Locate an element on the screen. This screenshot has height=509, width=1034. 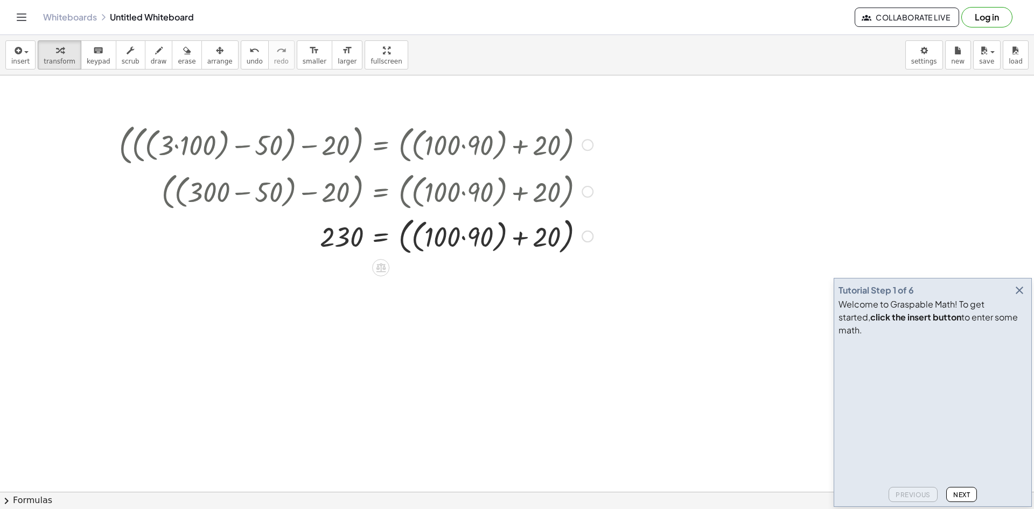
button: draw is located at coordinates (159, 55).